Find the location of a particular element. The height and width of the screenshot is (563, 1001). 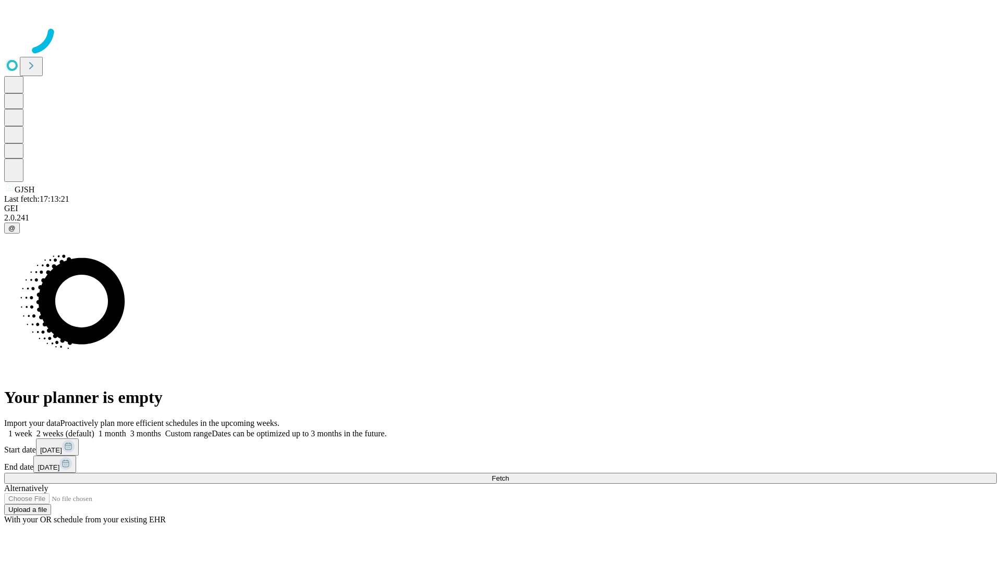

span: Custom range is located at coordinates (188, 433).